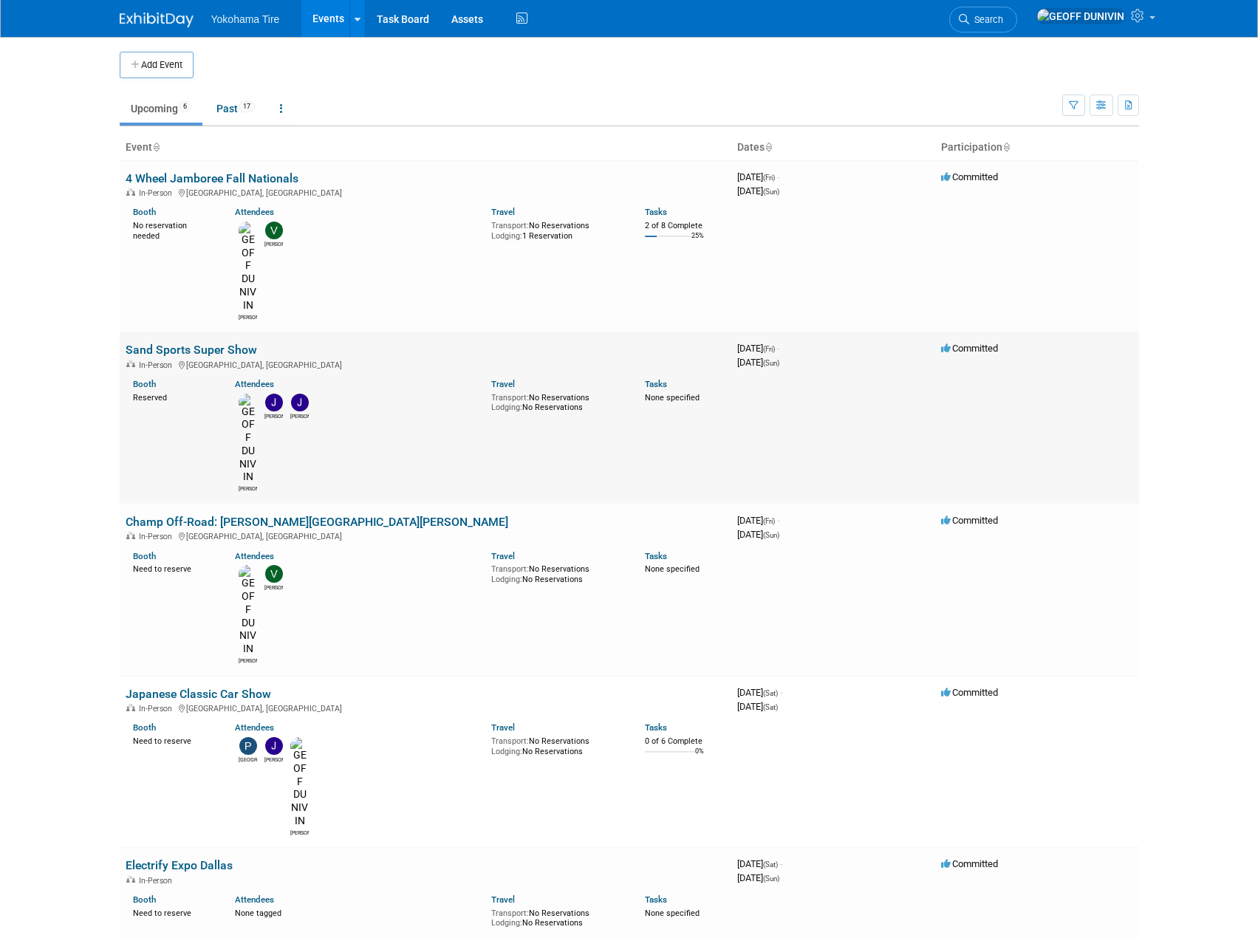  What do you see at coordinates (1006, 147) in the screenshot?
I see `a: Sort by Participation Type` at bounding box center [1006, 147].